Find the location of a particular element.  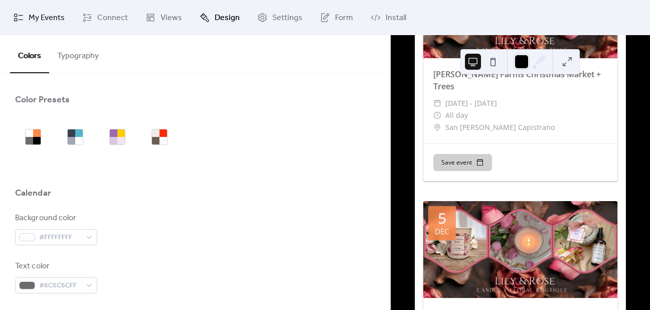

a: Design is located at coordinates (220, 18).